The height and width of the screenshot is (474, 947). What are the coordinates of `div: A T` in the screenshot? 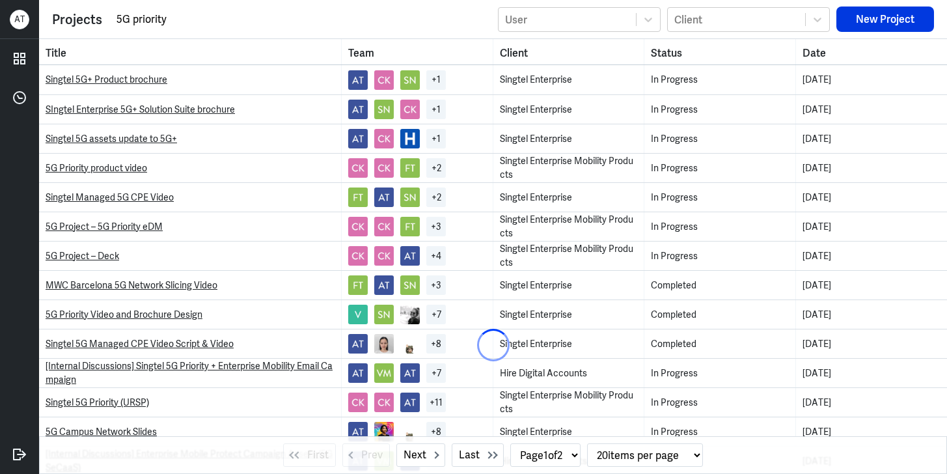 It's located at (20, 20).